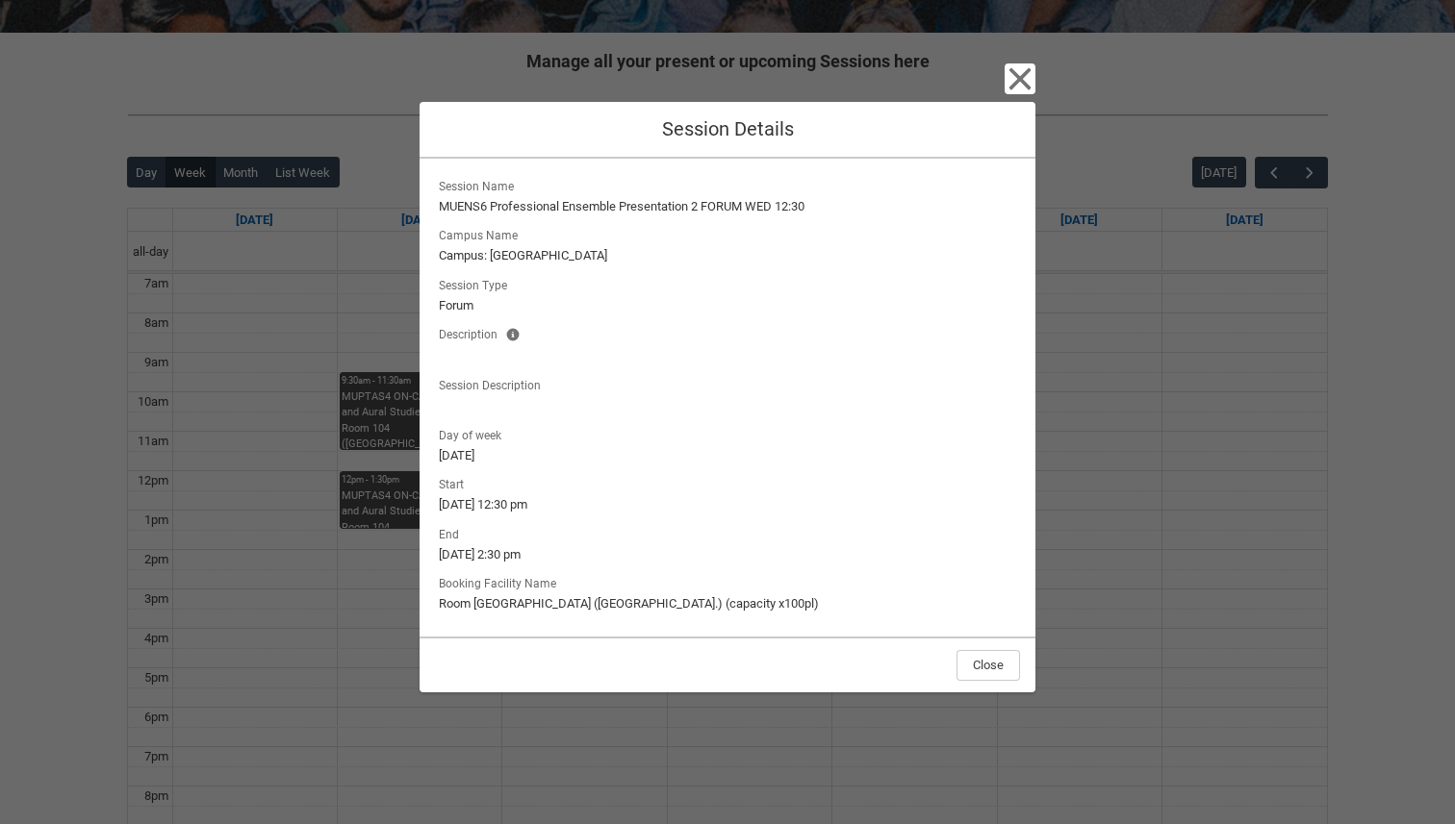 This screenshot has height=824, width=1455. I want to click on span: Start, so click(455, 483).